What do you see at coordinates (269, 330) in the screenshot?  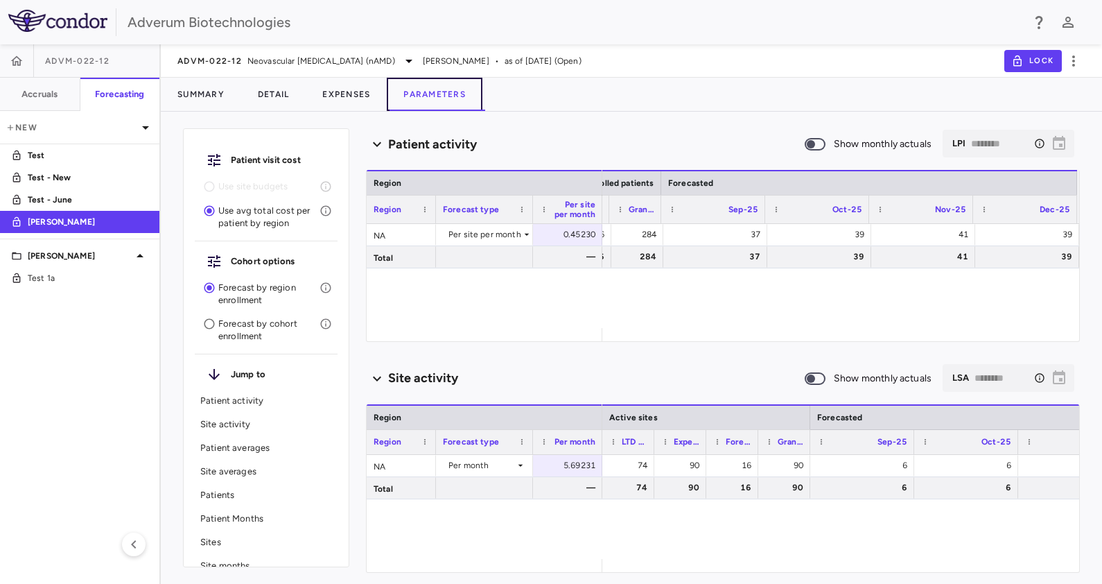 I see `p: Forecast by cohort enrollment` at bounding box center [269, 330].